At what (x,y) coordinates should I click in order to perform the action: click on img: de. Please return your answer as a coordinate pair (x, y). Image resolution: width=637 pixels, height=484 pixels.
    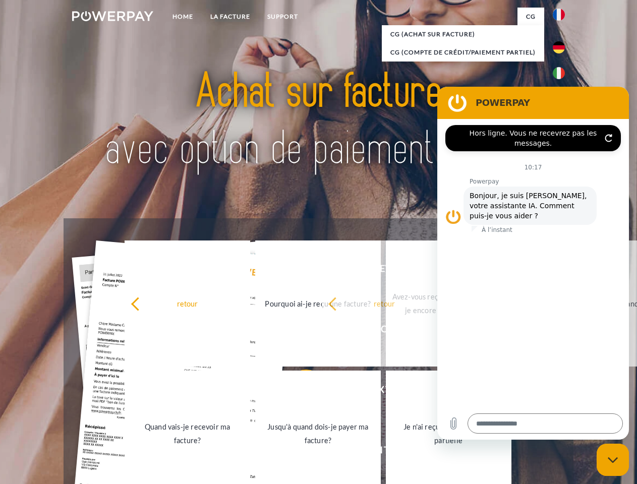
    Looking at the image, I should click on (559, 47).